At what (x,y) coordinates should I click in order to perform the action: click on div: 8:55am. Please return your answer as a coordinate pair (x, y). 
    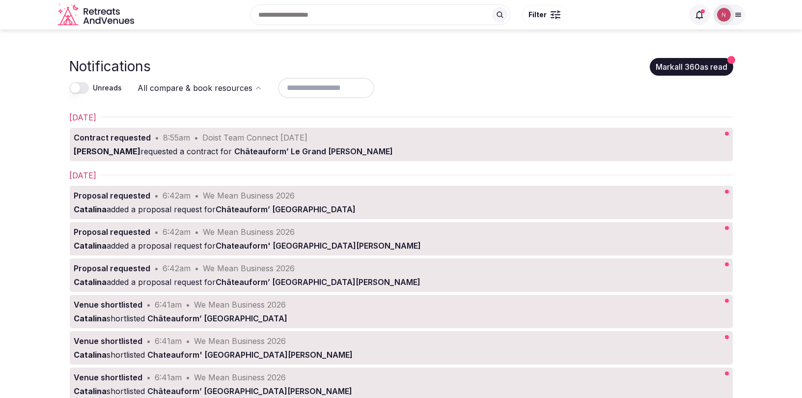
    Looking at the image, I should click on (176, 137).